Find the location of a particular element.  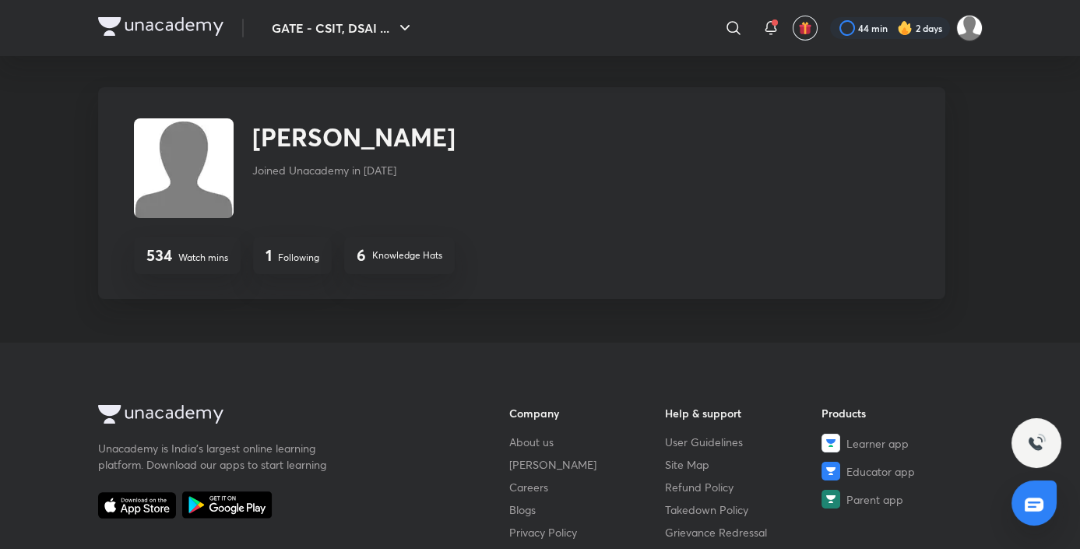

a: Learner app is located at coordinates (899, 443).